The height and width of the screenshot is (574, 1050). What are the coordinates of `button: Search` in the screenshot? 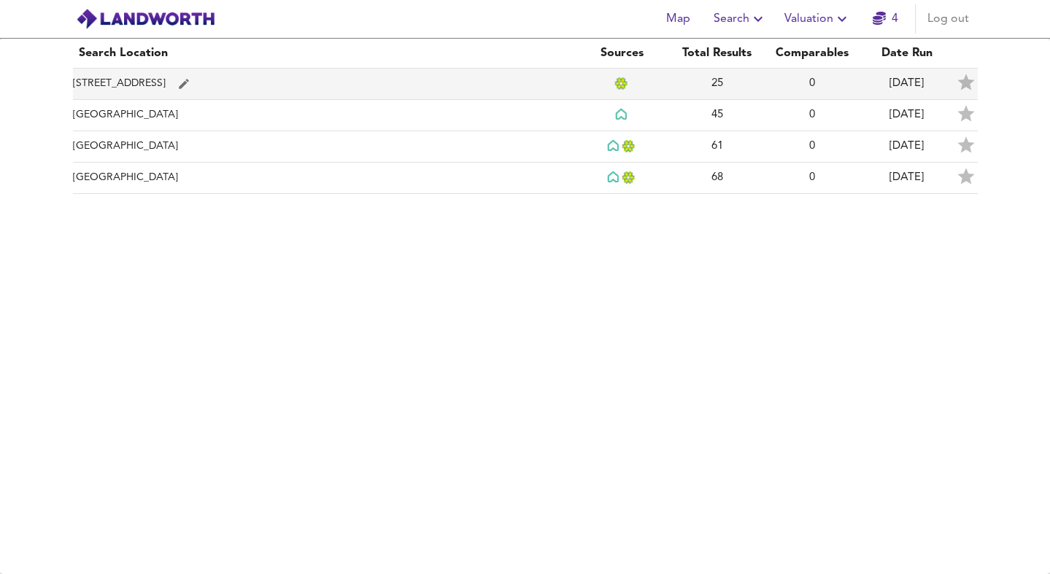 It's located at (740, 19).